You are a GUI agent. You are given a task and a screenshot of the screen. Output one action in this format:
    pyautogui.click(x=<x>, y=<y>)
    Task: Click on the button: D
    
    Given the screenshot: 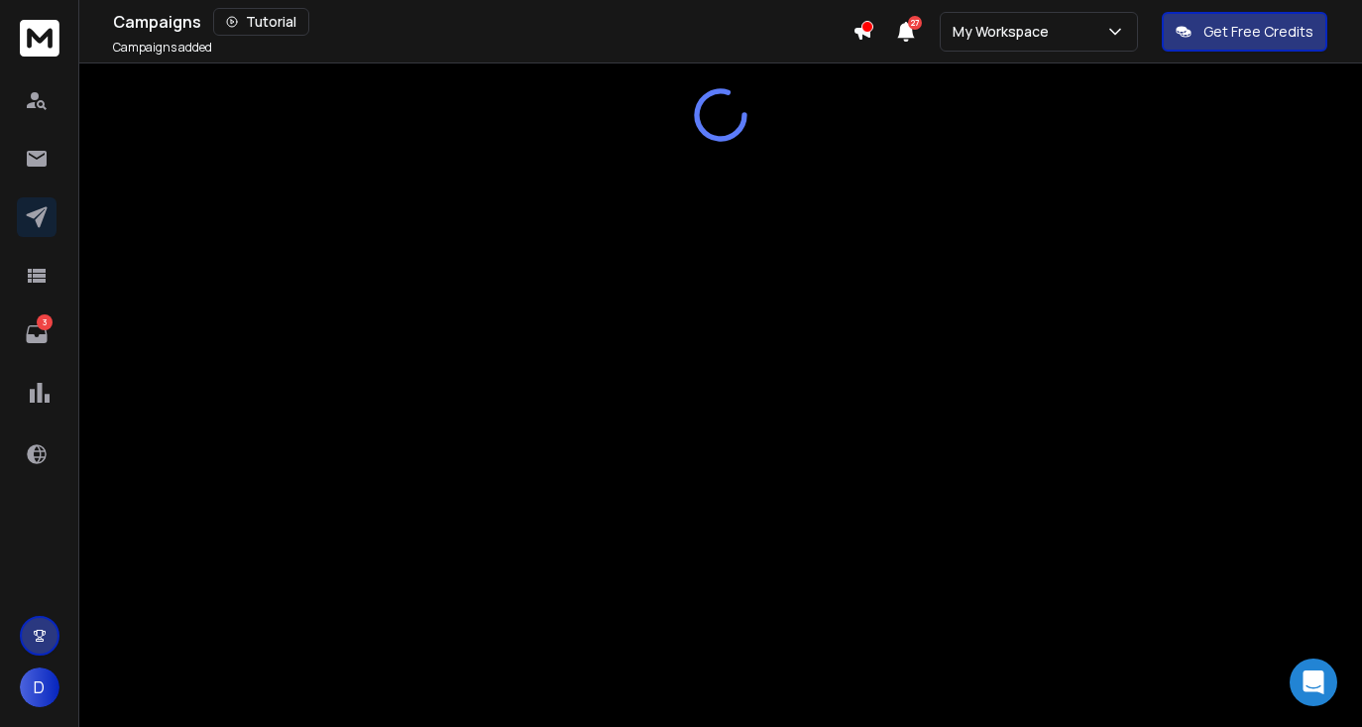 What is the action you would take?
    pyautogui.click(x=40, y=687)
    